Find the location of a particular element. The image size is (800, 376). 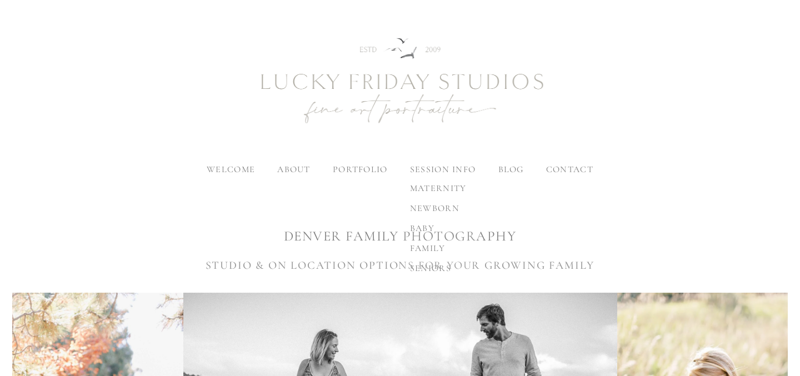

a: family is located at coordinates (439, 248).